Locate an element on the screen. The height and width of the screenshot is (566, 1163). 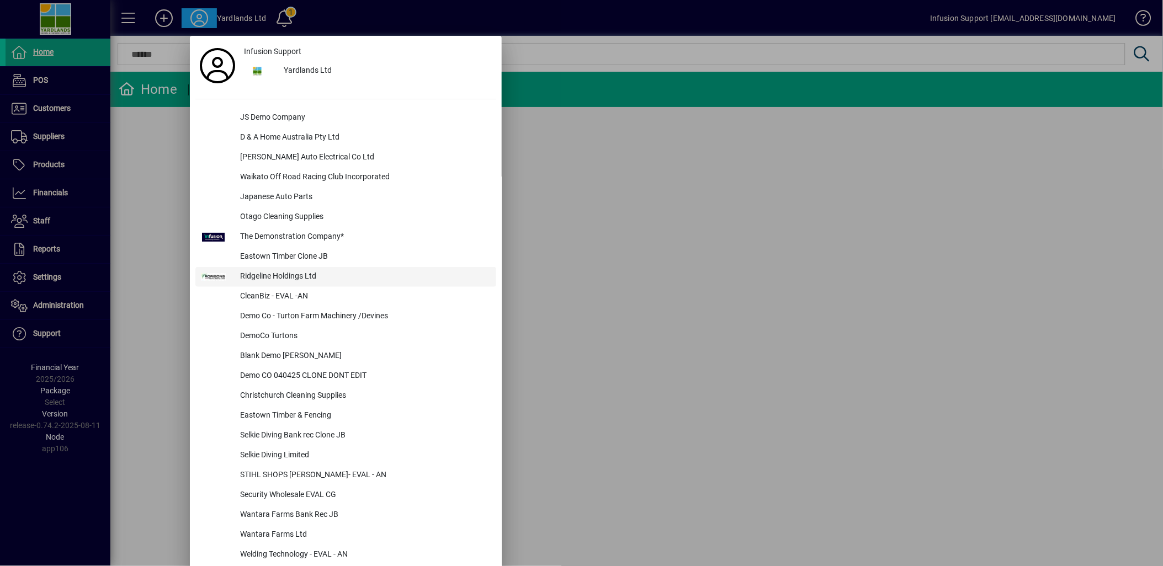
button: Welding Technology - EVAL - AN is located at coordinates (345, 555).